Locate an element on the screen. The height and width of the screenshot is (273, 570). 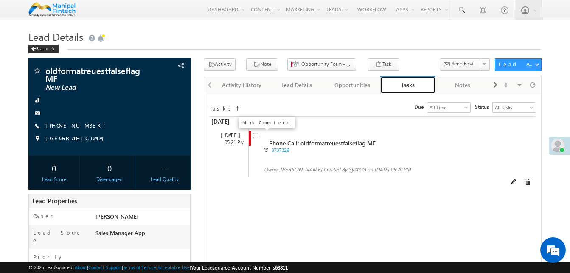
label: Priority is located at coordinates (48, 256).